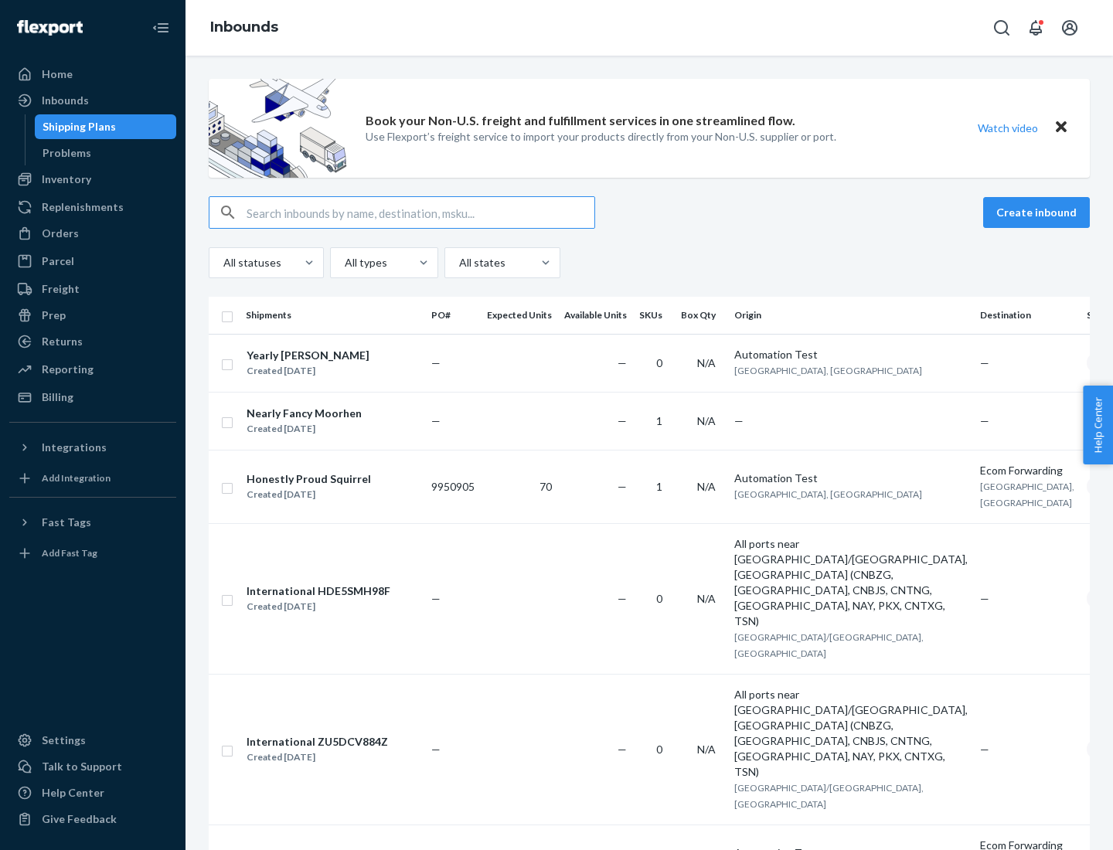  Describe the element at coordinates (65, 100) in the screenshot. I see `div: Inbounds` at that location.